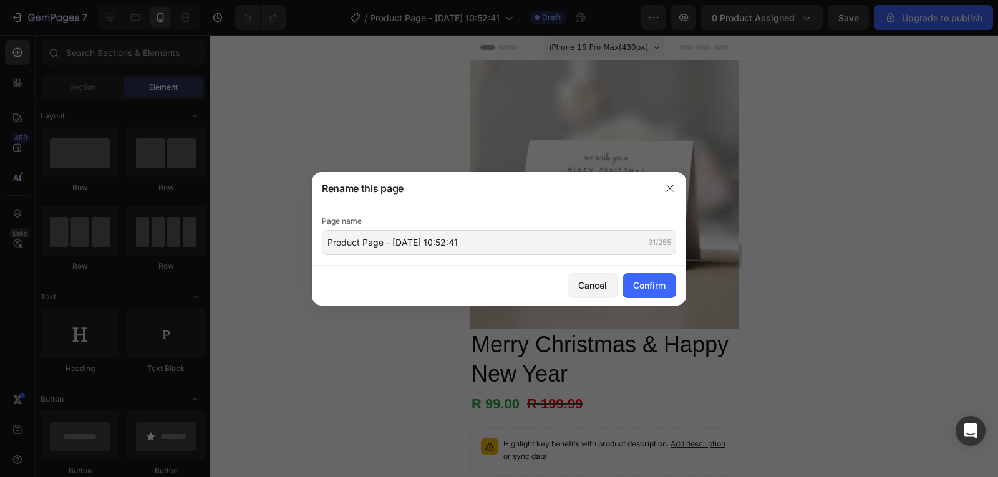  Describe the element at coordinates (362, 188) in the screenshot. I see `h3: Rename this page` at that location.